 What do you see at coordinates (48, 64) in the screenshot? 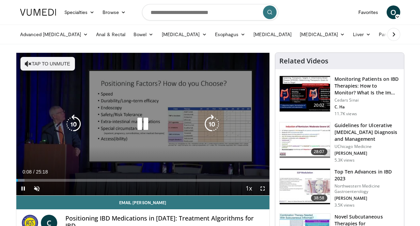
I see `button: Tap to unmute` at bounding box center [48, 64].